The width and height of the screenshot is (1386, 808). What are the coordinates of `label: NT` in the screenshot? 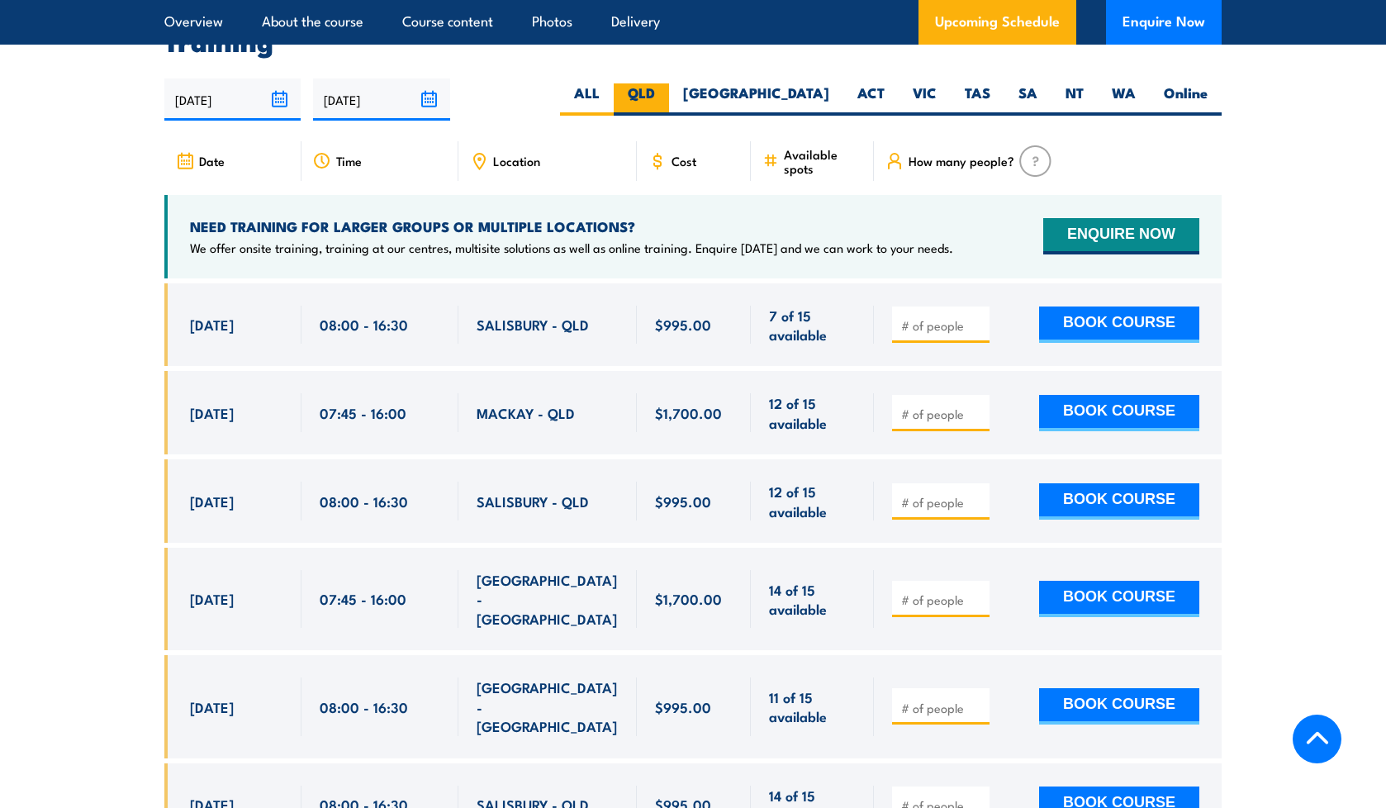 It's located at (1075, 99).